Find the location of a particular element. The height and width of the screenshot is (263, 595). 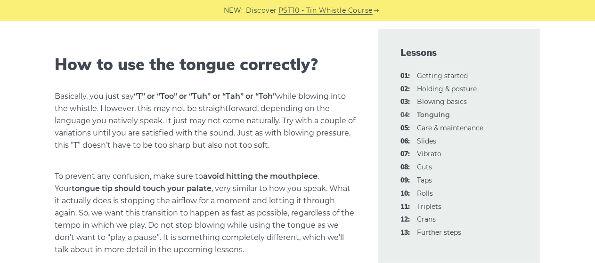

span: 04: is located at coordinates (405, 115).